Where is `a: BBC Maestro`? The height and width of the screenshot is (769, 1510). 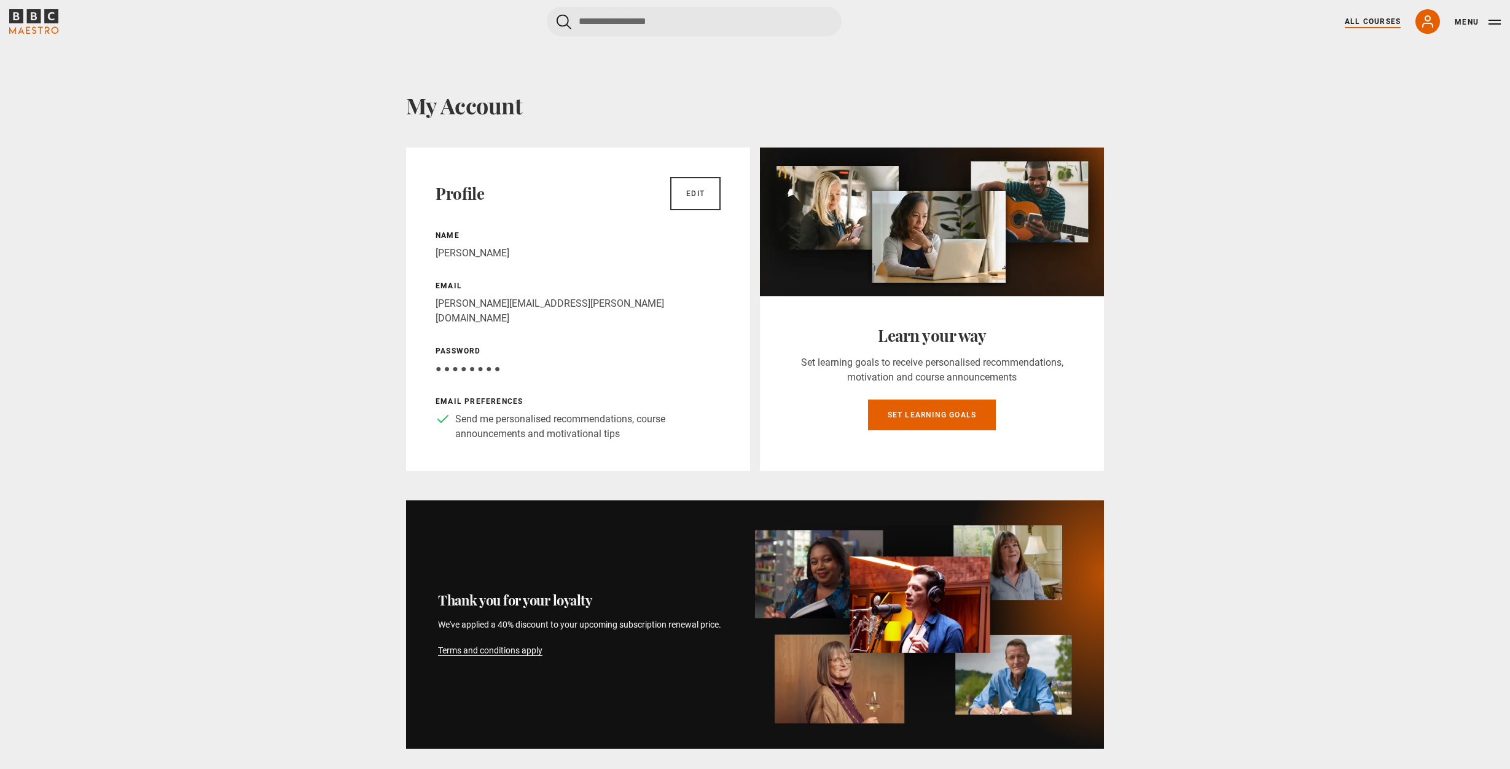 a: BBC Maestro is located at coordinates (34, 22).